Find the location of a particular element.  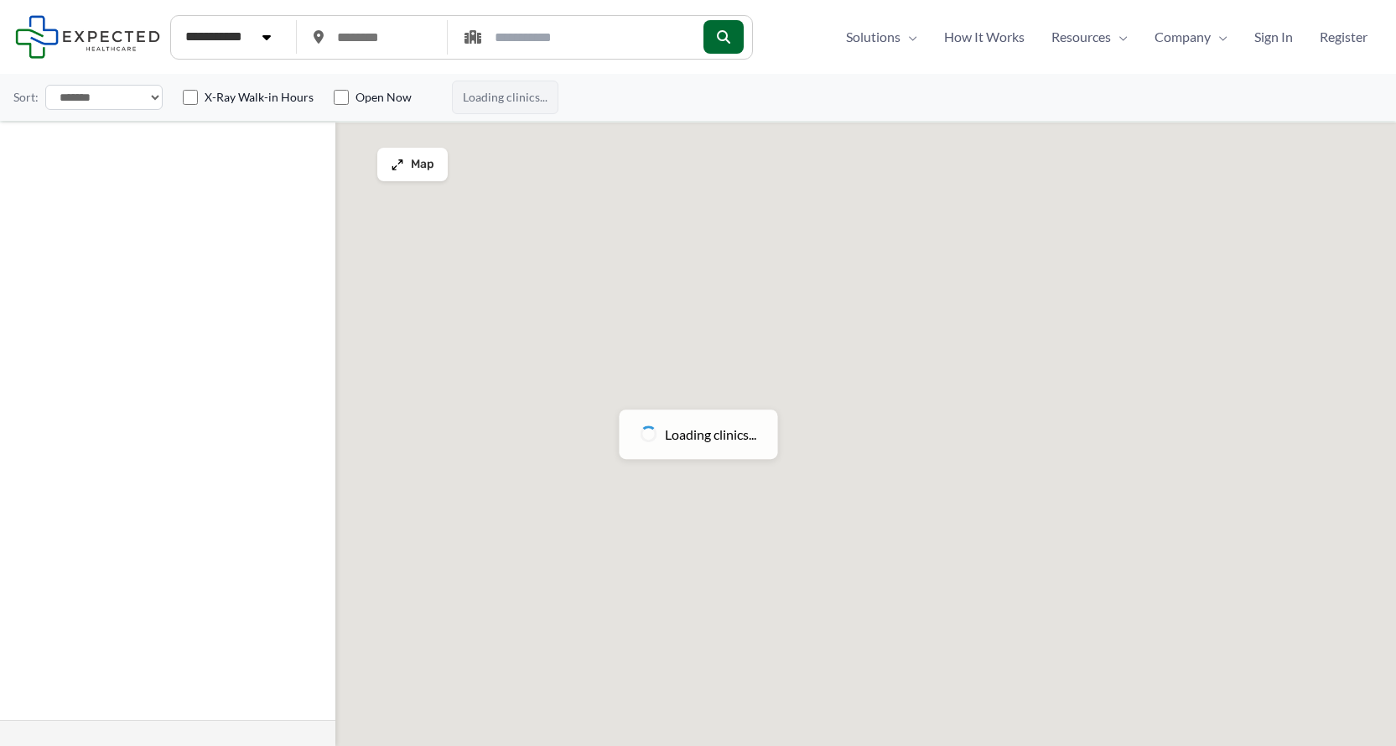

img: Maximize is located at coordinates (398, 164).